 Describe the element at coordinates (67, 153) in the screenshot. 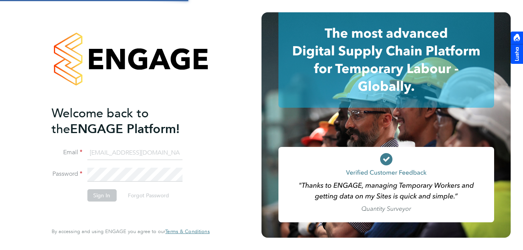

I see `label: Email` at that location.